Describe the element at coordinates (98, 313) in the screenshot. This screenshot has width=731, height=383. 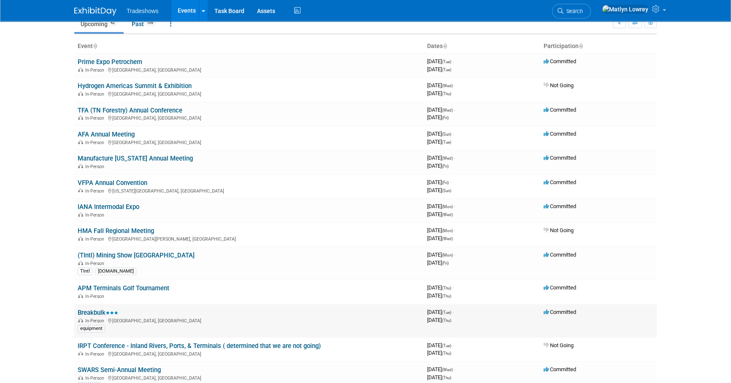
I see `a: Breakbulk` at that location.